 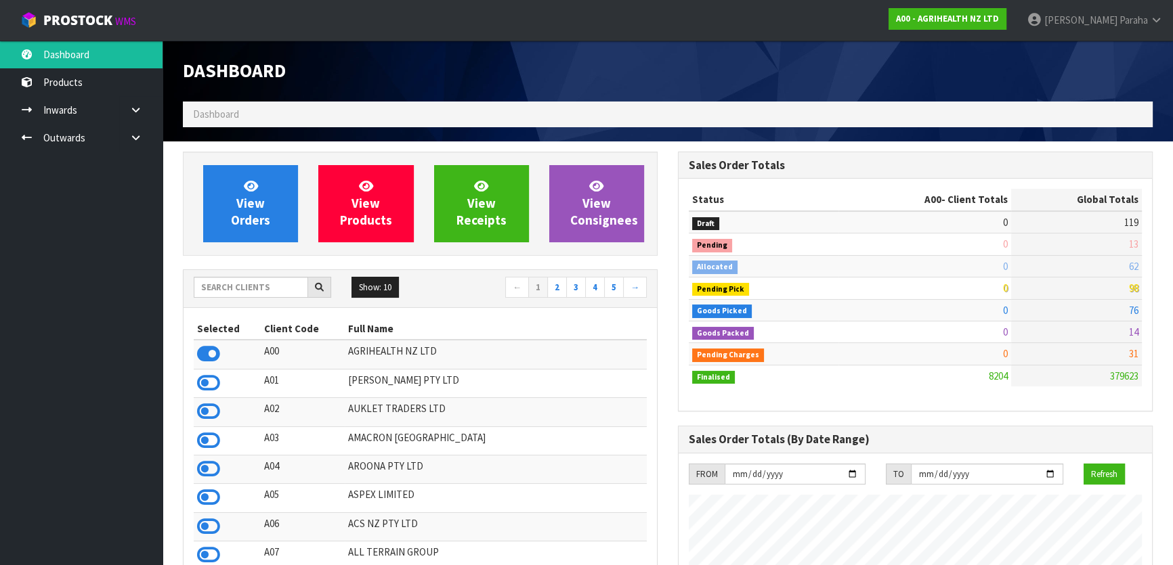 What do you see at coordinates (947, 19) in the screenshot?
I see `a: A00 - AGRIHEALTH NZ LTD` at bounding box center [947, 19].